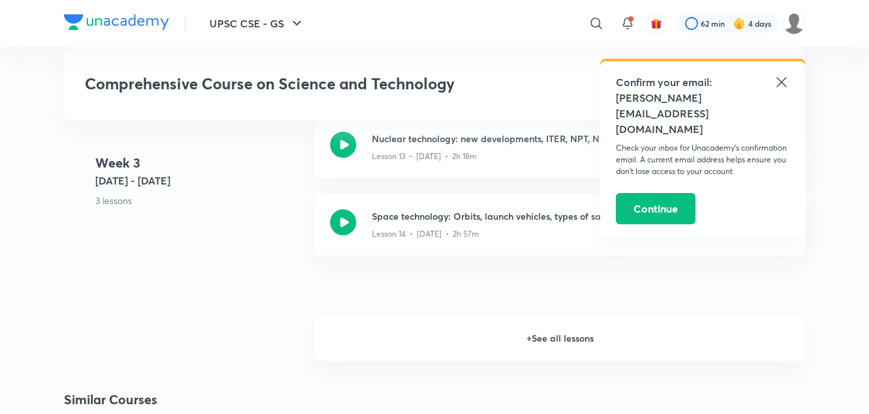  I want to click on p: Check your inbox for Unacademy’s confirmation email. A current email address helps ensure you don..., so click(702, 160).